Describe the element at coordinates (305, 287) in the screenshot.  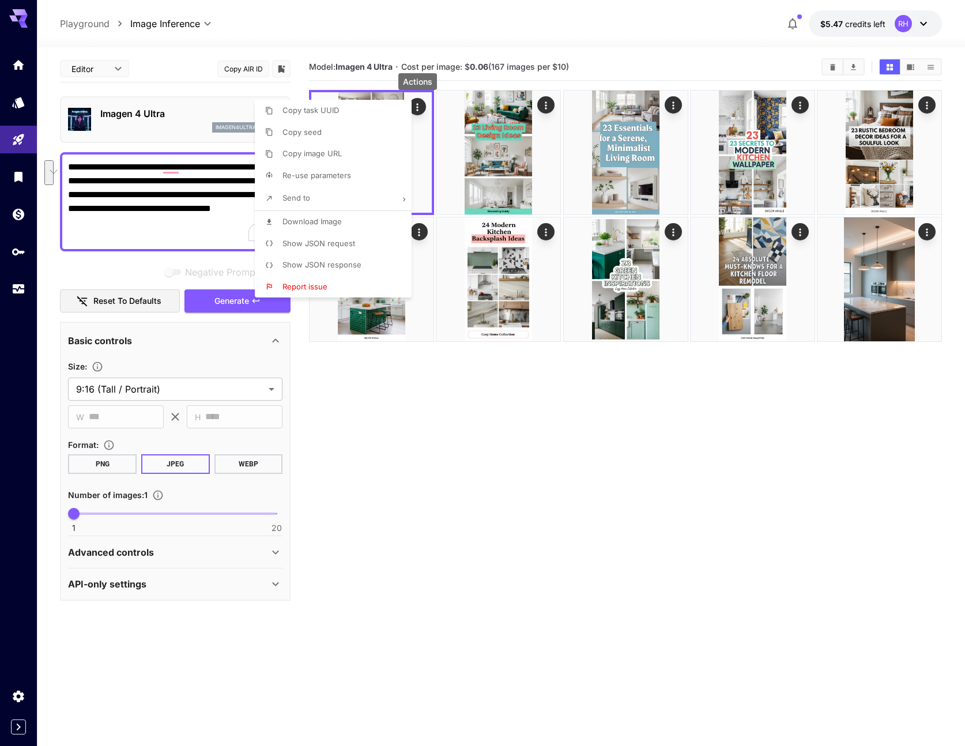
I see `span: Report issue` at that location.